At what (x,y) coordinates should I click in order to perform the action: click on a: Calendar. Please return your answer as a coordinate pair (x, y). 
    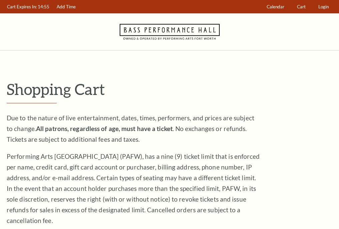
    Looking at the image, I should click on (276, 7).